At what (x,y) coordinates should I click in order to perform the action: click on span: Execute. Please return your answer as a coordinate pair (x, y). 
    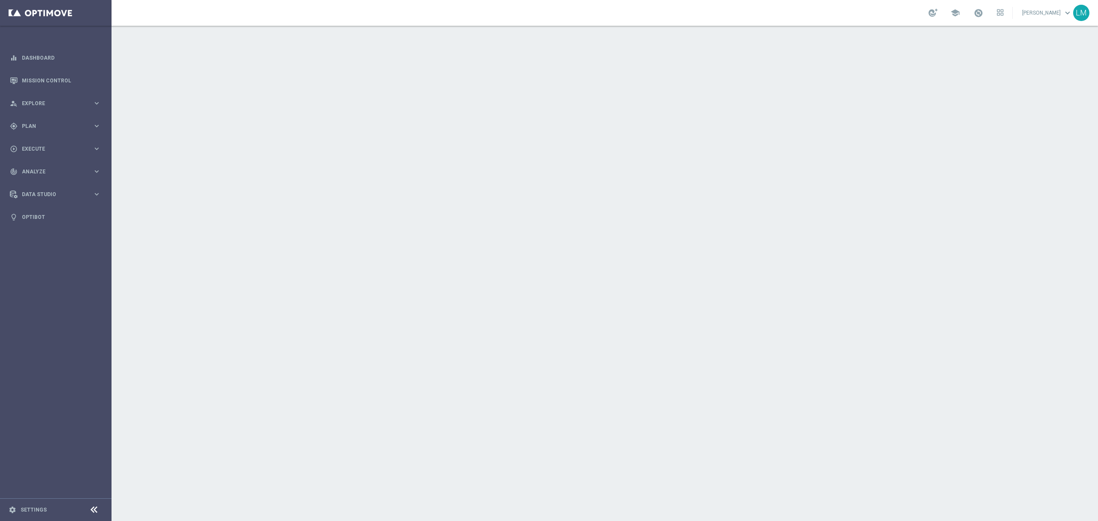
    Looking at the image, I should click on (57, 149).